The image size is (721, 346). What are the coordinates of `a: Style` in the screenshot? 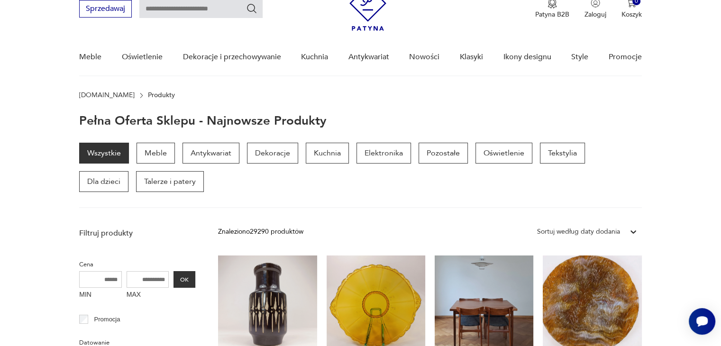 It's located at (580, 57).